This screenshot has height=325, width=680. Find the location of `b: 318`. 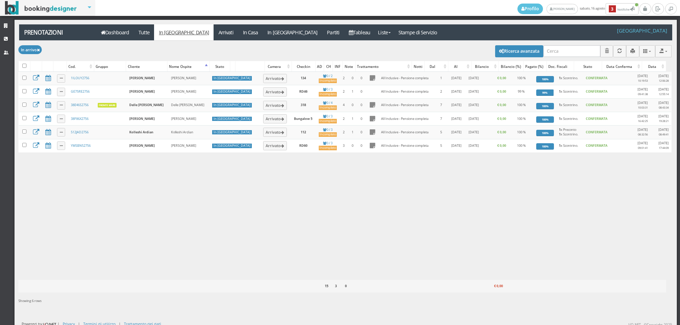

b: 318 is located at coordinates (303, 105).